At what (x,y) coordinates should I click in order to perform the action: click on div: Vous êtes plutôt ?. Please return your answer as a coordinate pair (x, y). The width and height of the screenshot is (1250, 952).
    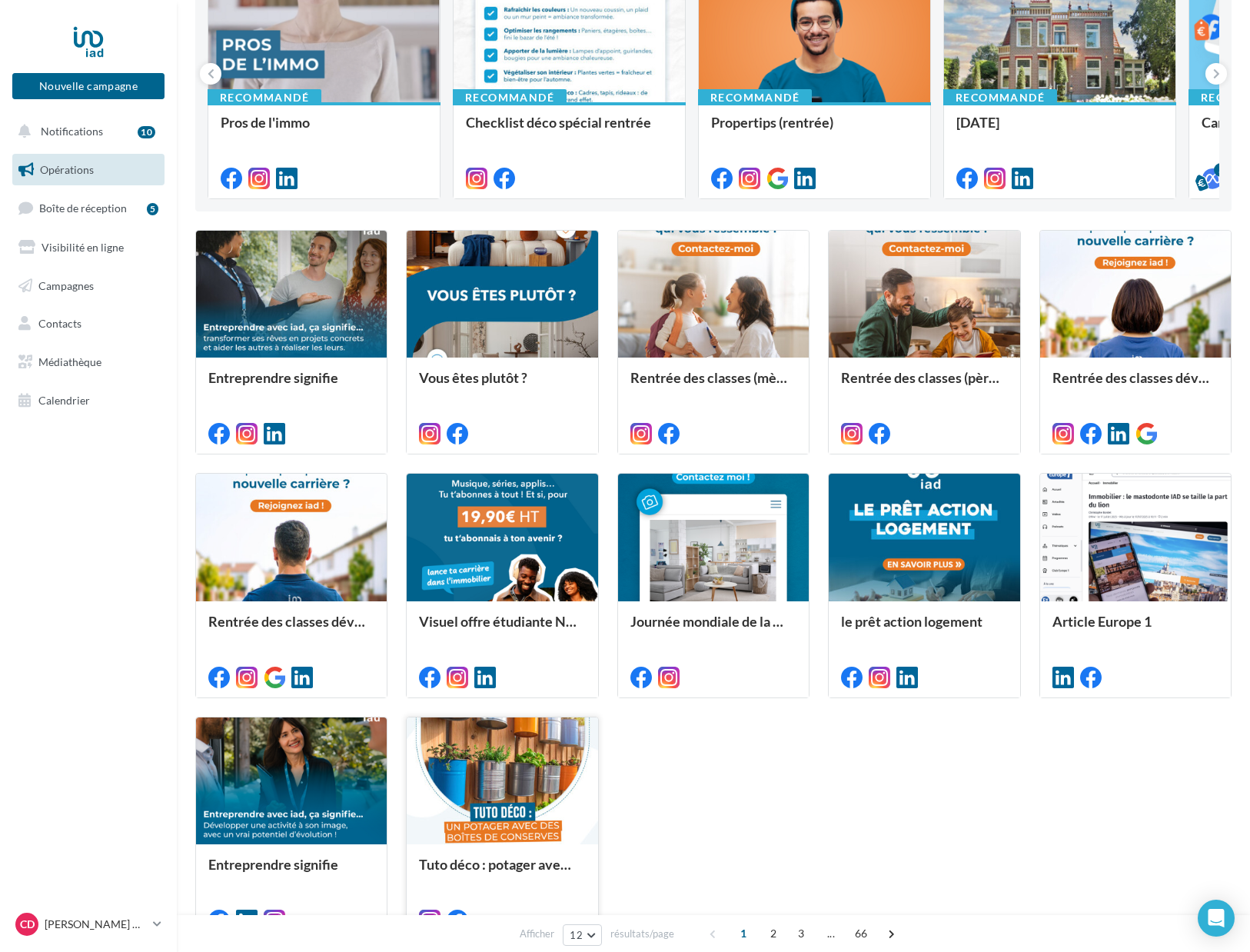
    Looking at the image, I should click on (502, 386).